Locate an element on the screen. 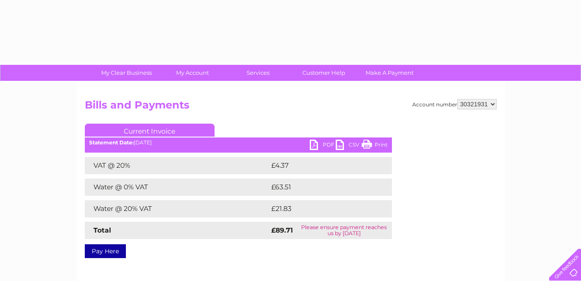 The width and height of the screenshot is (581, 281). td: Water @ 20% VAT is located at coordinates (177, 209).